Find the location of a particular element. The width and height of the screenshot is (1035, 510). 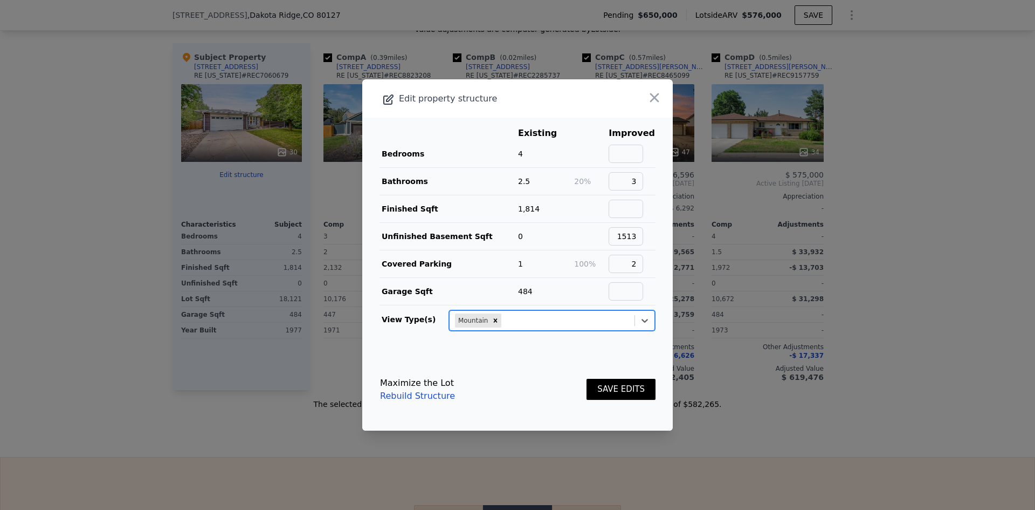

span: 2.5 is located at coordinates (524, 181).